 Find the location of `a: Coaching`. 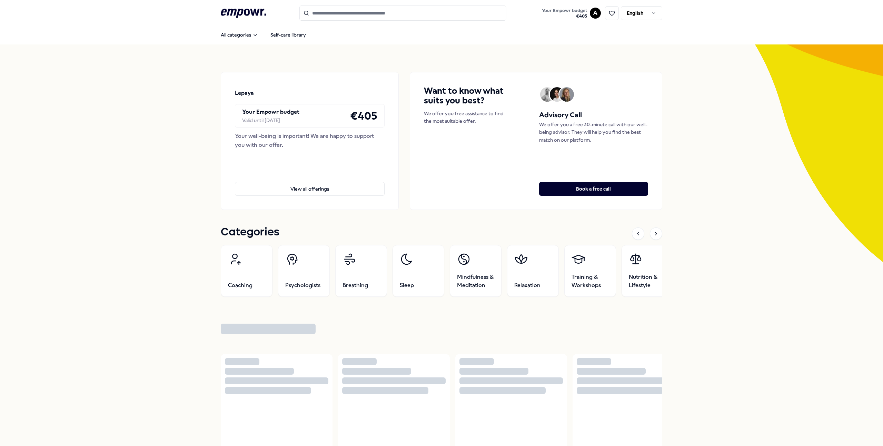

a: Coaching is located at coordinates (247, 271).